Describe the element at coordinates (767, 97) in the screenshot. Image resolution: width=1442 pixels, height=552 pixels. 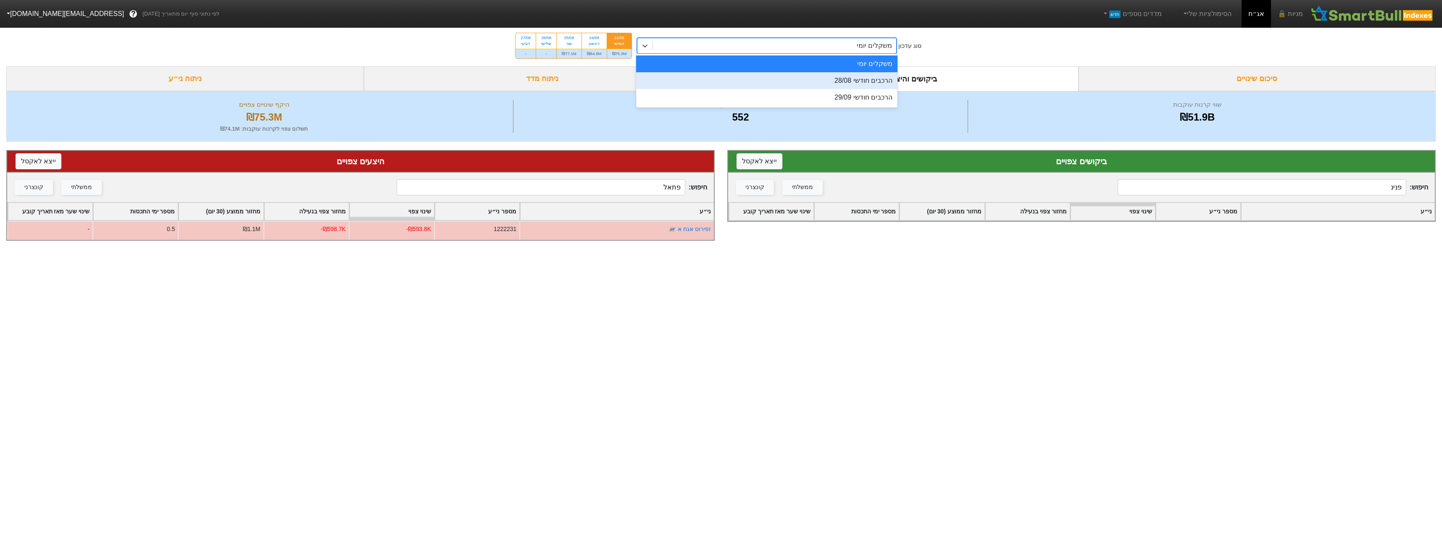
I see `div: הרכבים חודשי 29/09` at that location.